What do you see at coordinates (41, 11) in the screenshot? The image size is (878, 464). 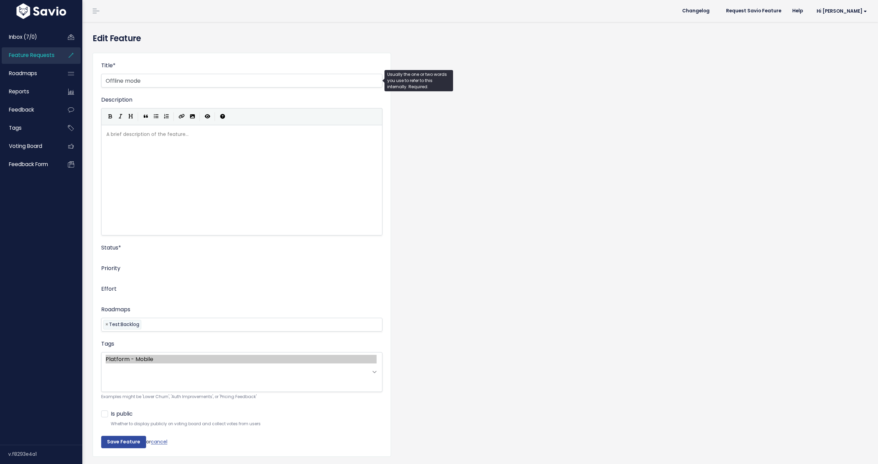 I see `img: logo-white.9d6f32f41409.svg` at bounding box center [41, 11].